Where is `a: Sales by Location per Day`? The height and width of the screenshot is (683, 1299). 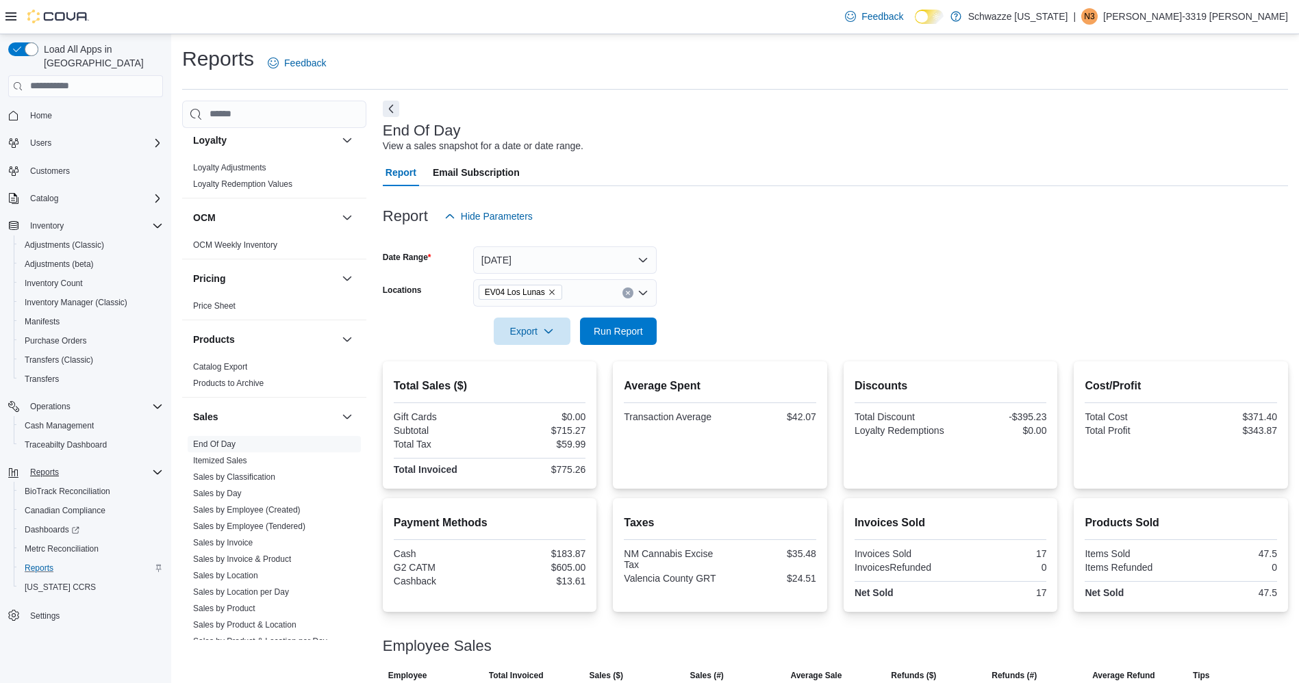
a: Sales by Location per Day is located at coordinates (241, 592).